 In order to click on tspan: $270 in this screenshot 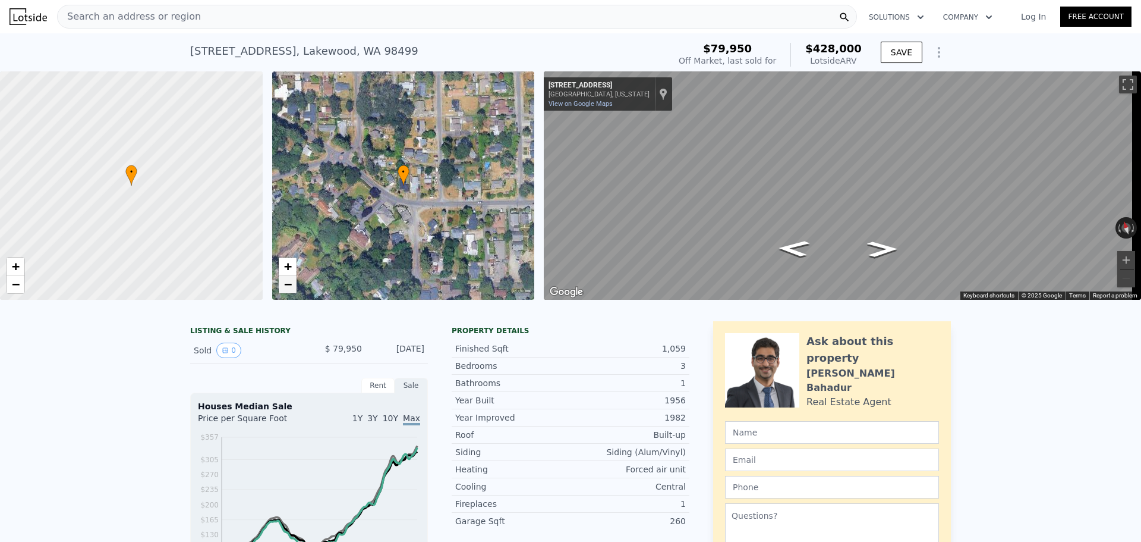, I will do `click(209, 474)`.